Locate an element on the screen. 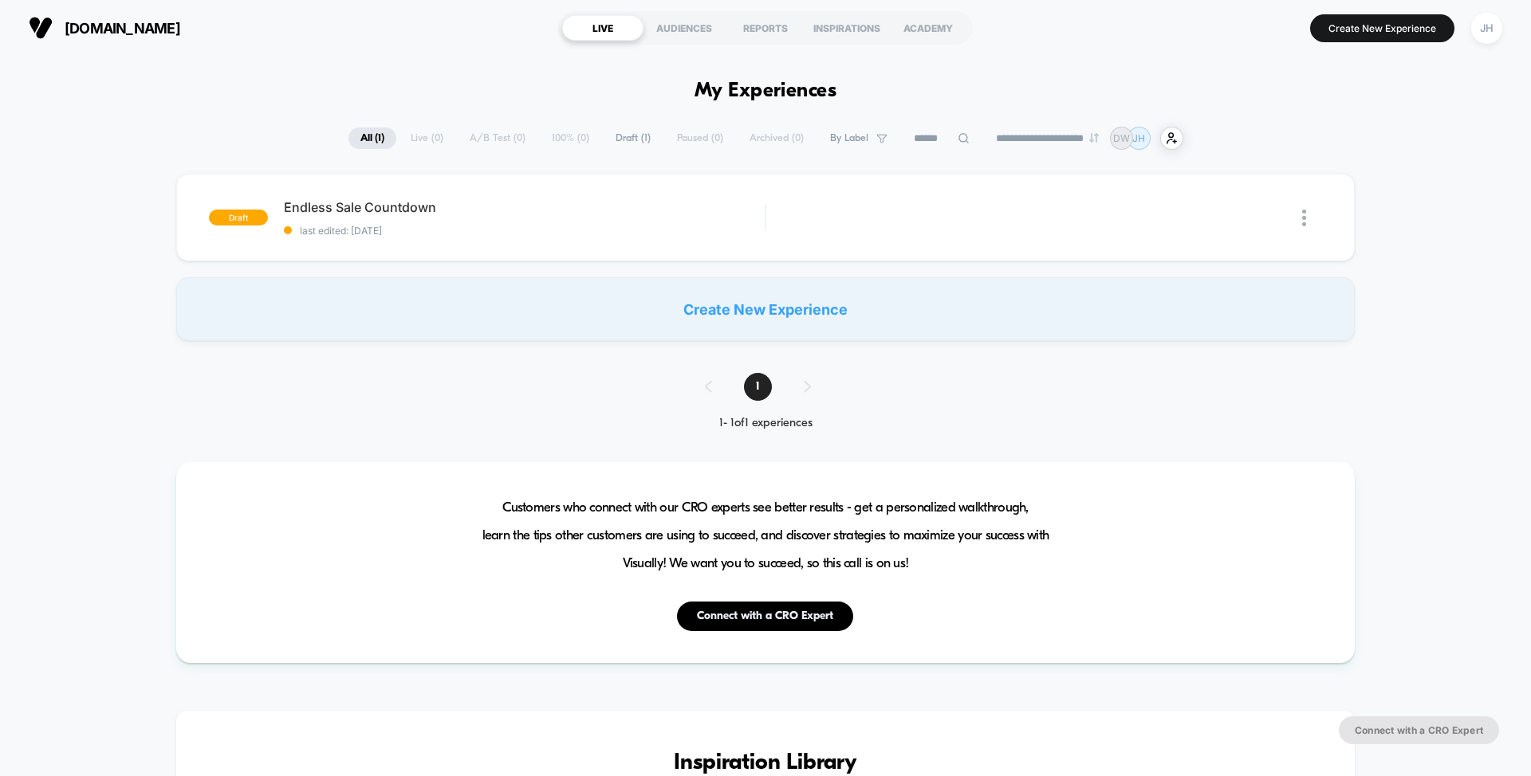 The image size is (1531, 776). input: Seek is located at coordinates (391, 391).